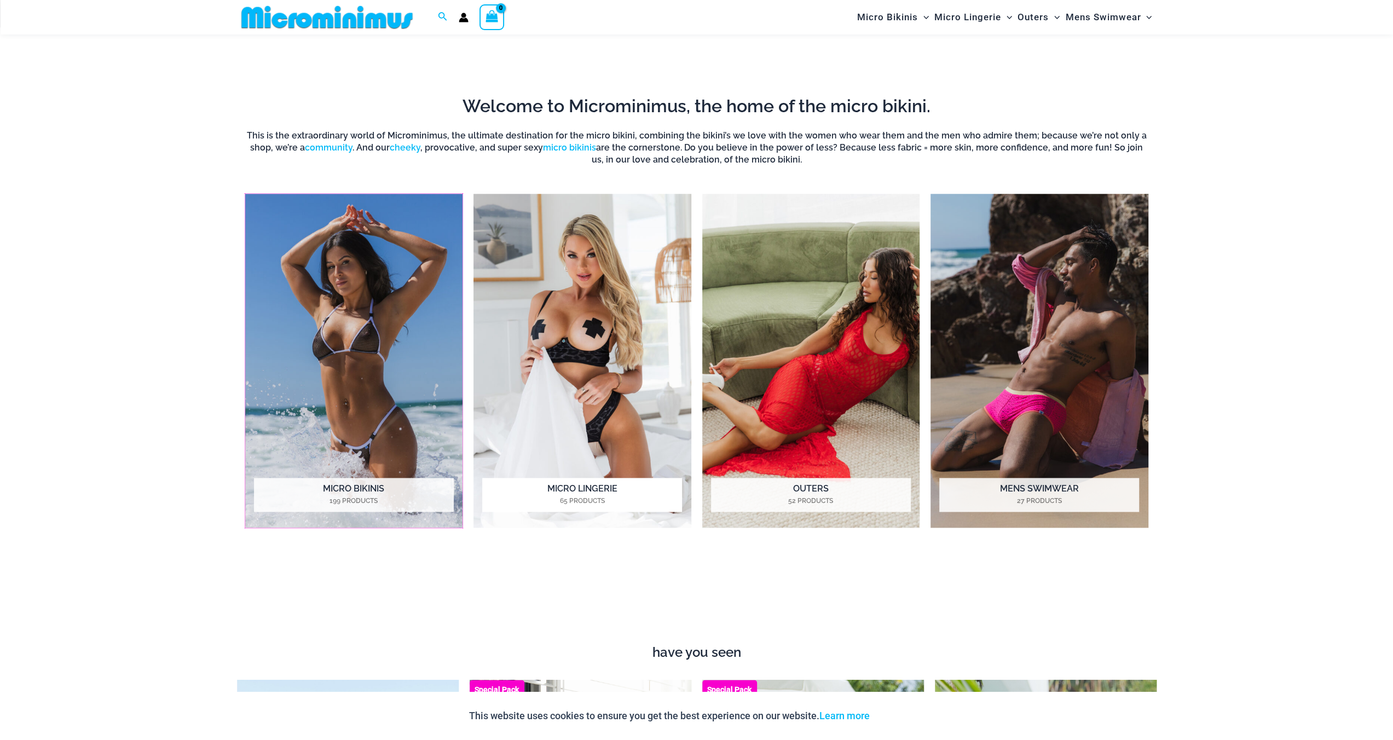 This screenshot has height=740, width=1393. I want to click on a: Mens SwimwearMenu ToggleMenu Toggle, so click(1109, 17).